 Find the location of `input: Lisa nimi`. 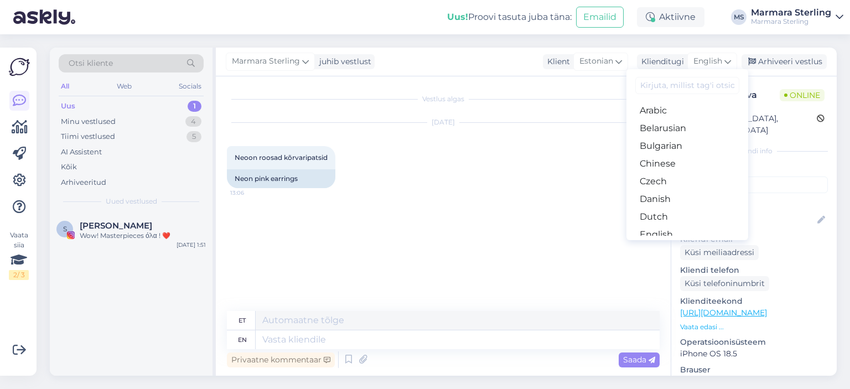

input: Lisa nimi is located at coordinates (747, 220).